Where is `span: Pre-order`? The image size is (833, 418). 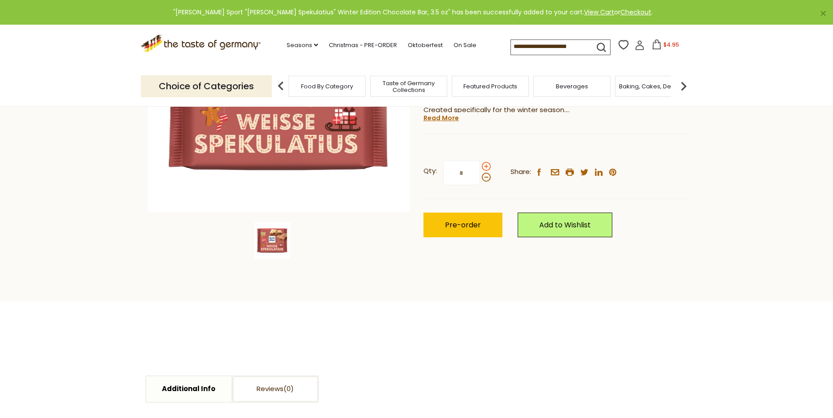
span: Pre-order is located at coordinates (463, 225).